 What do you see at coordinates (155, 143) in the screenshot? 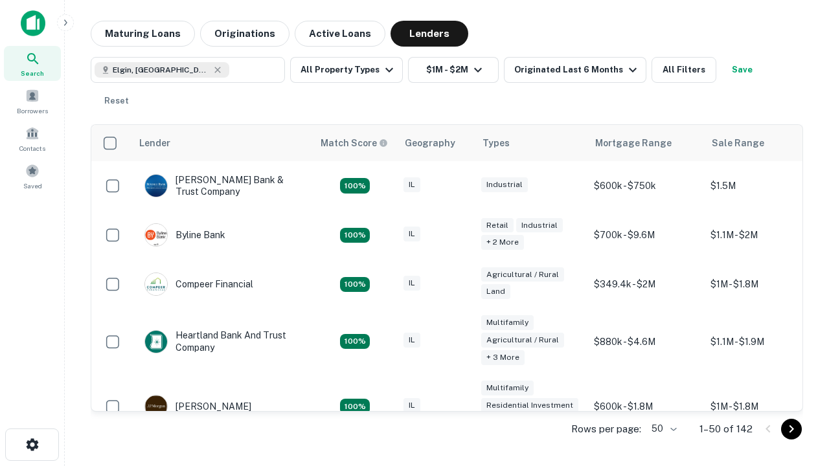
I see `div: Lender` at bounding box center [155, 143].